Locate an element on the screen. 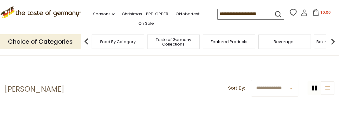 Image resolution: width=339 pixels, height=136 pixels. a: On Sale is located at coordinates (146, 23).